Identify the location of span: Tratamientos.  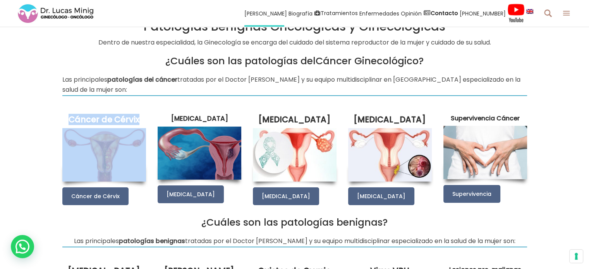
(339, 13).